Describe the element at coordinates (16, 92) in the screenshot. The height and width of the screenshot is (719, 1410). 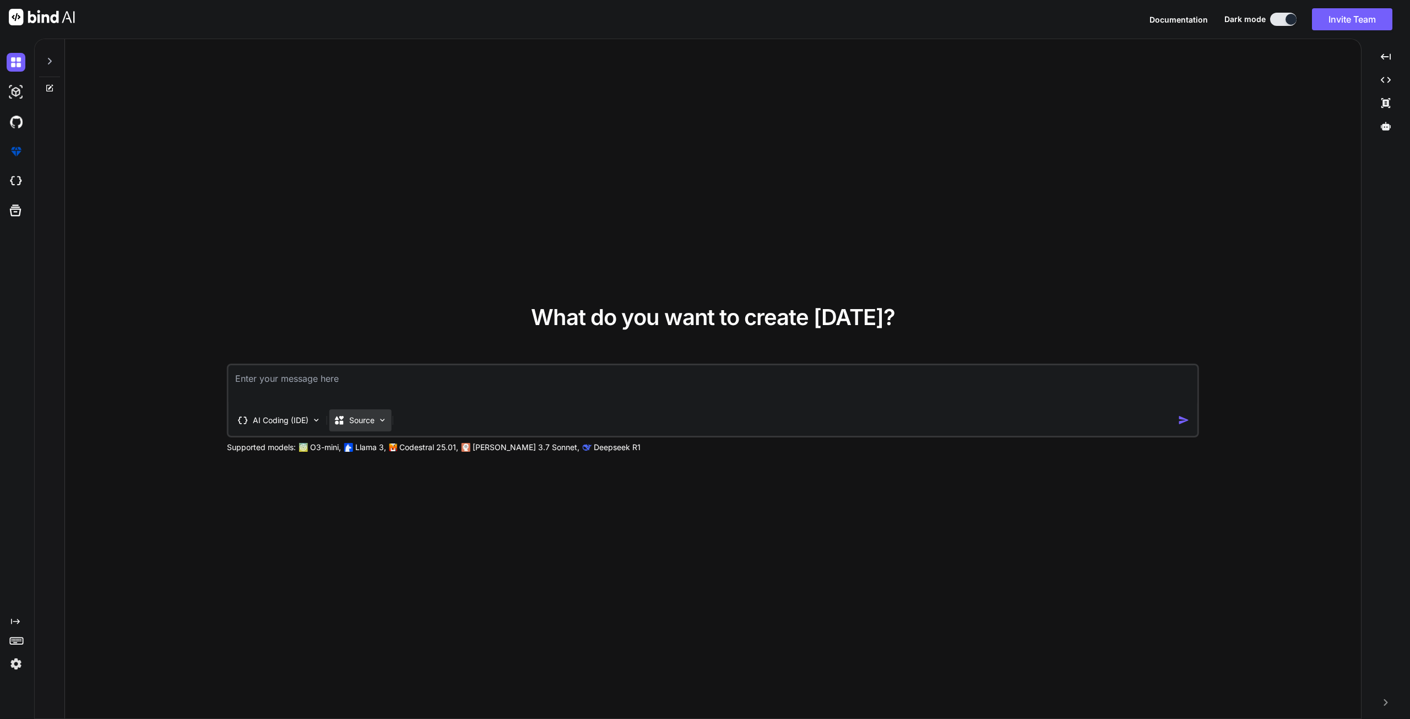
I see `img: darkAi-studio` at that location.